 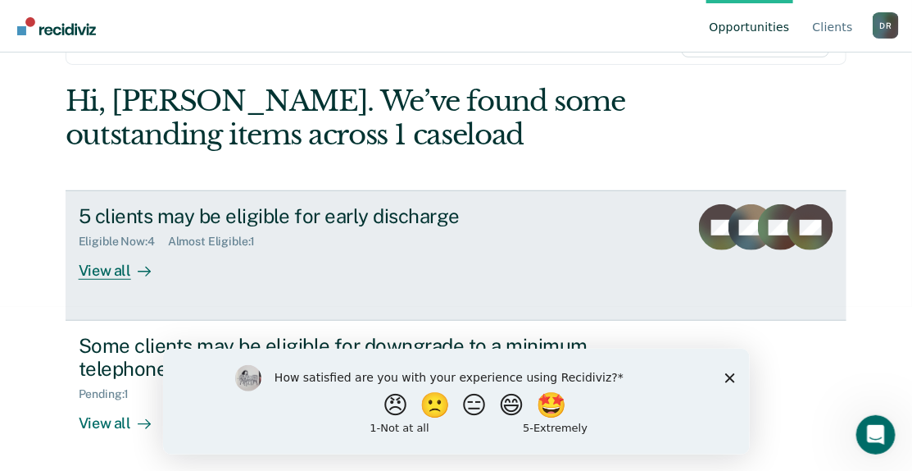 What do you see at coordinates (366, 357) in the screenshot?
I see `div: Some clients may be eligible for downgrade to a minimum telephone reporting` at bounding box center [366, 357].